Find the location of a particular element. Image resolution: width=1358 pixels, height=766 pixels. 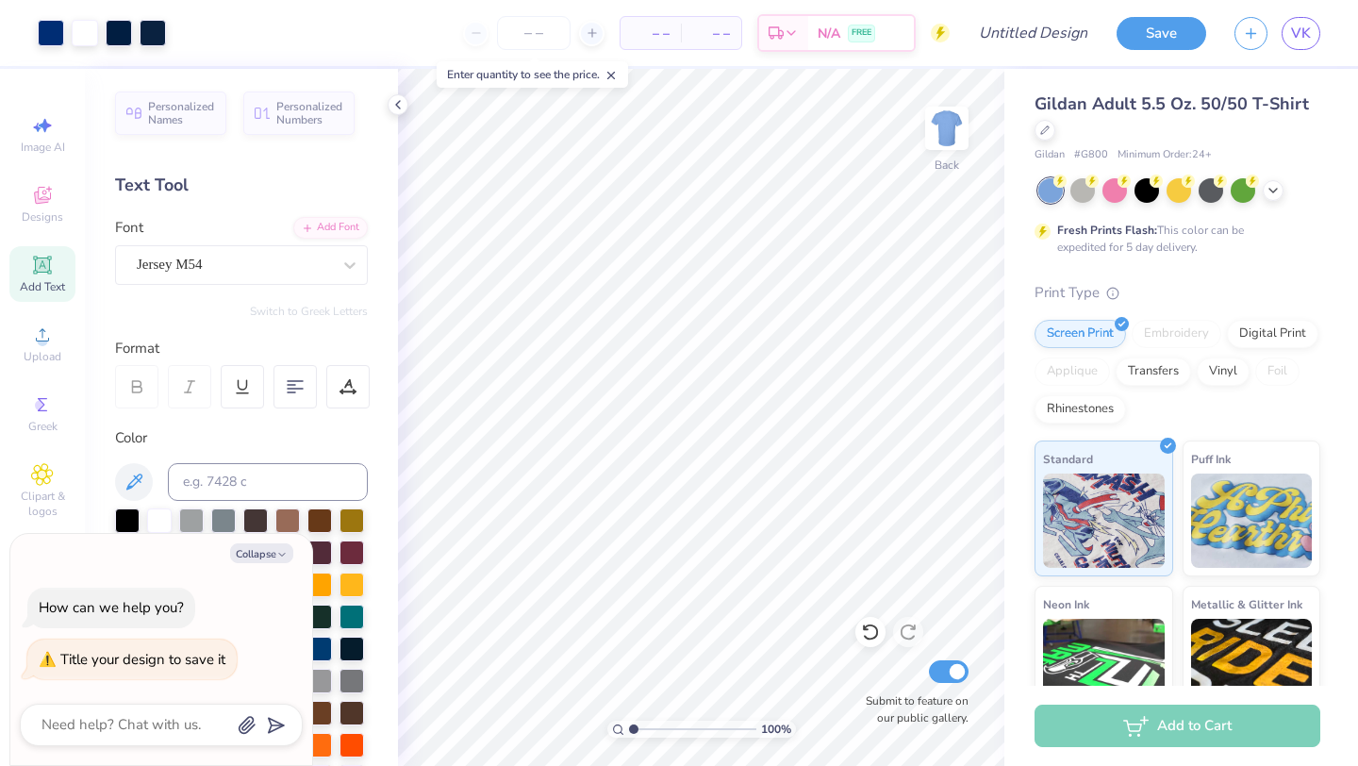

label: Font is located at coordinates (129, 227).